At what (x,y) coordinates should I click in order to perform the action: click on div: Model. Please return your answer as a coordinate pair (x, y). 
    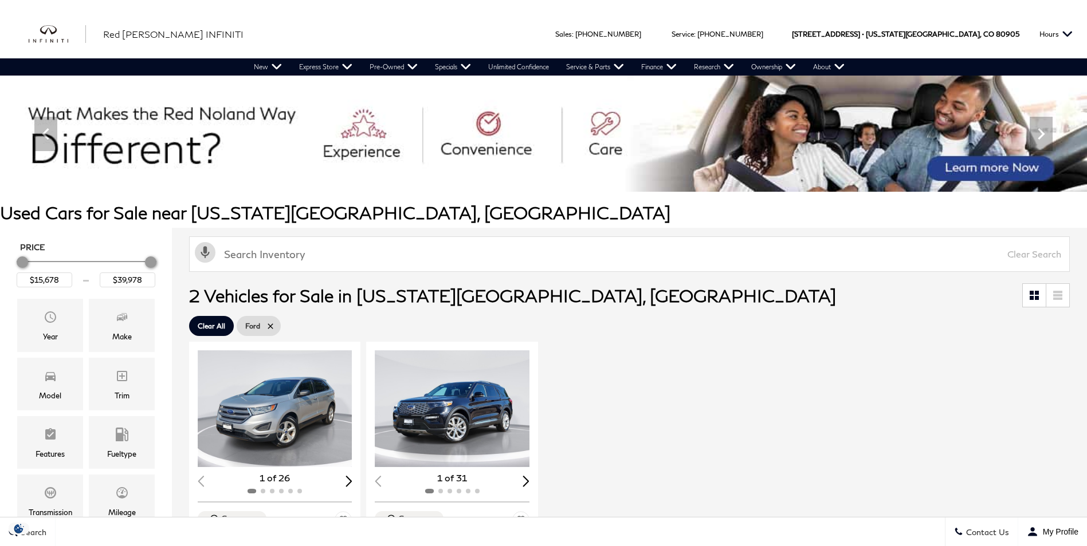
    Looking at the image, I should click on (50, 396).